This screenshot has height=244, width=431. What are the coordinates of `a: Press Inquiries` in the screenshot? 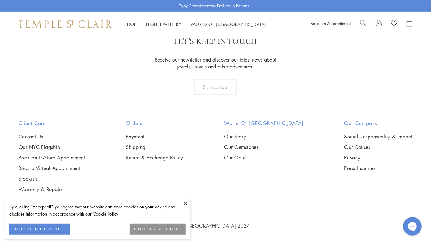 It's located at (379, 168).